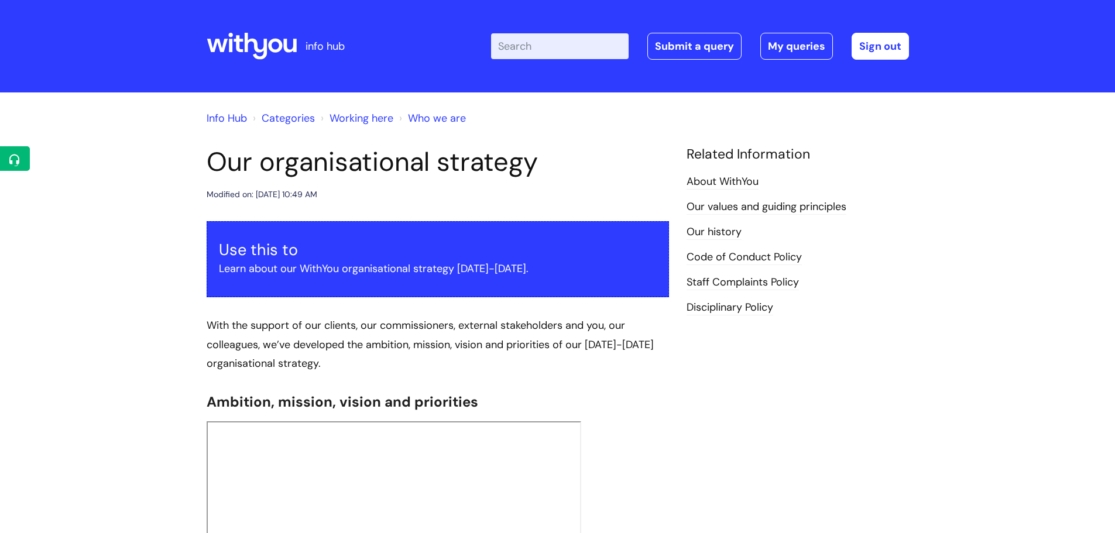 This screenshot has width=1115, height=533. What do you see at coordinates (880, 46) in the screenshot?
I see `a: Sign out` at bounding box center [880, 46].